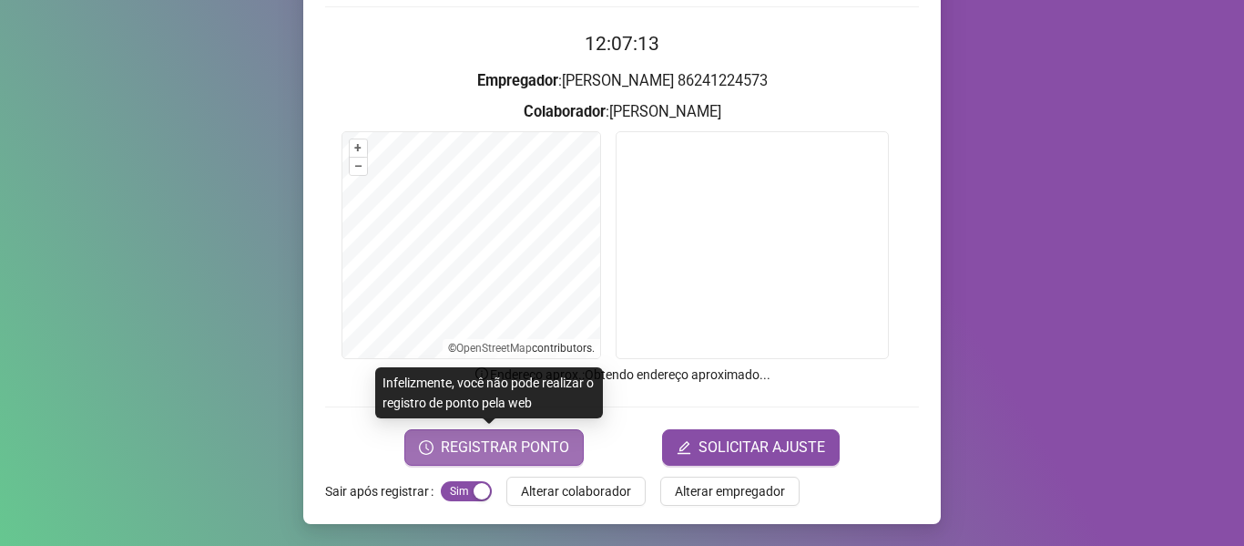  Describe the element at coordinates (730, 491) in the screenshot. I see `button: Alterar empregador` at that location.